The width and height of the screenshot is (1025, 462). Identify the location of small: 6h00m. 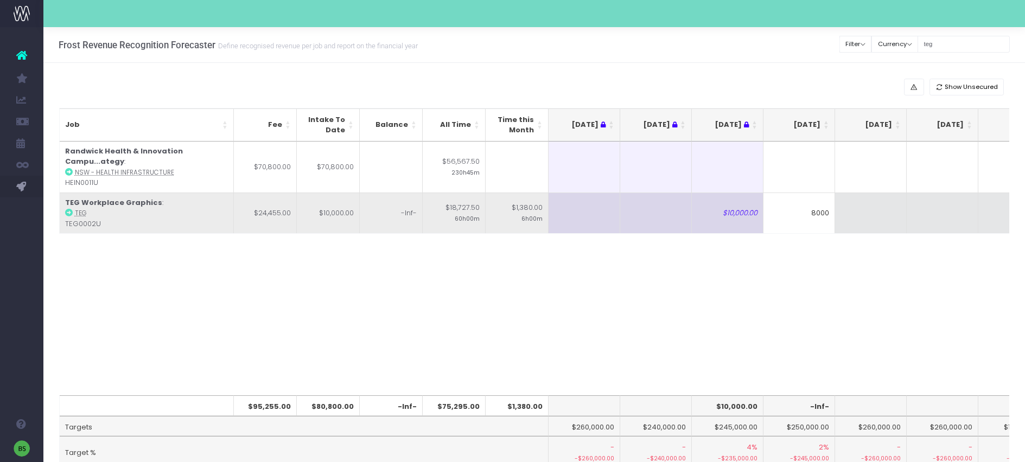
(532, 218).